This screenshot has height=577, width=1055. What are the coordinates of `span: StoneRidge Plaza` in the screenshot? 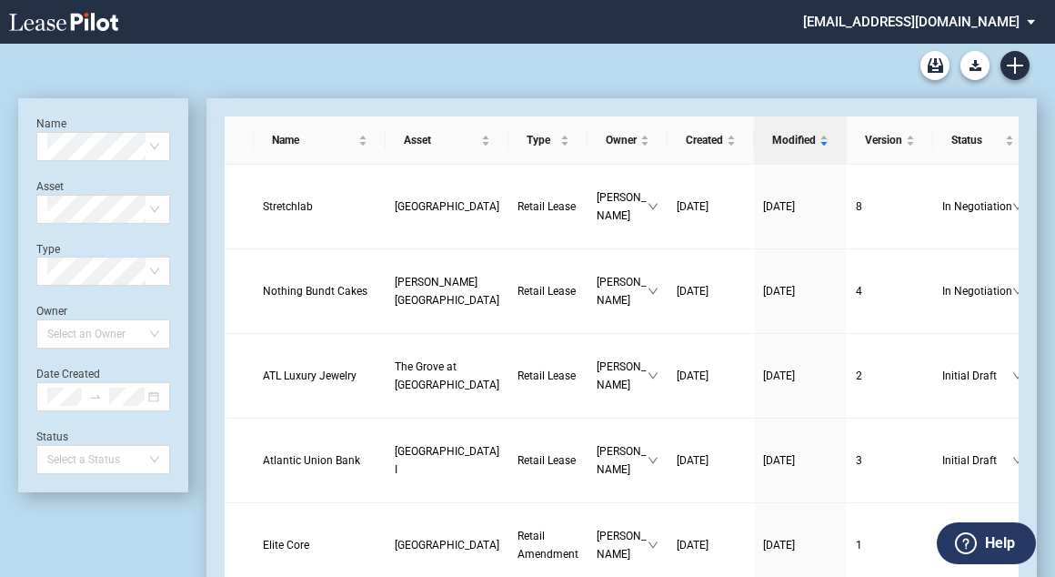 It's located at (446, 206).